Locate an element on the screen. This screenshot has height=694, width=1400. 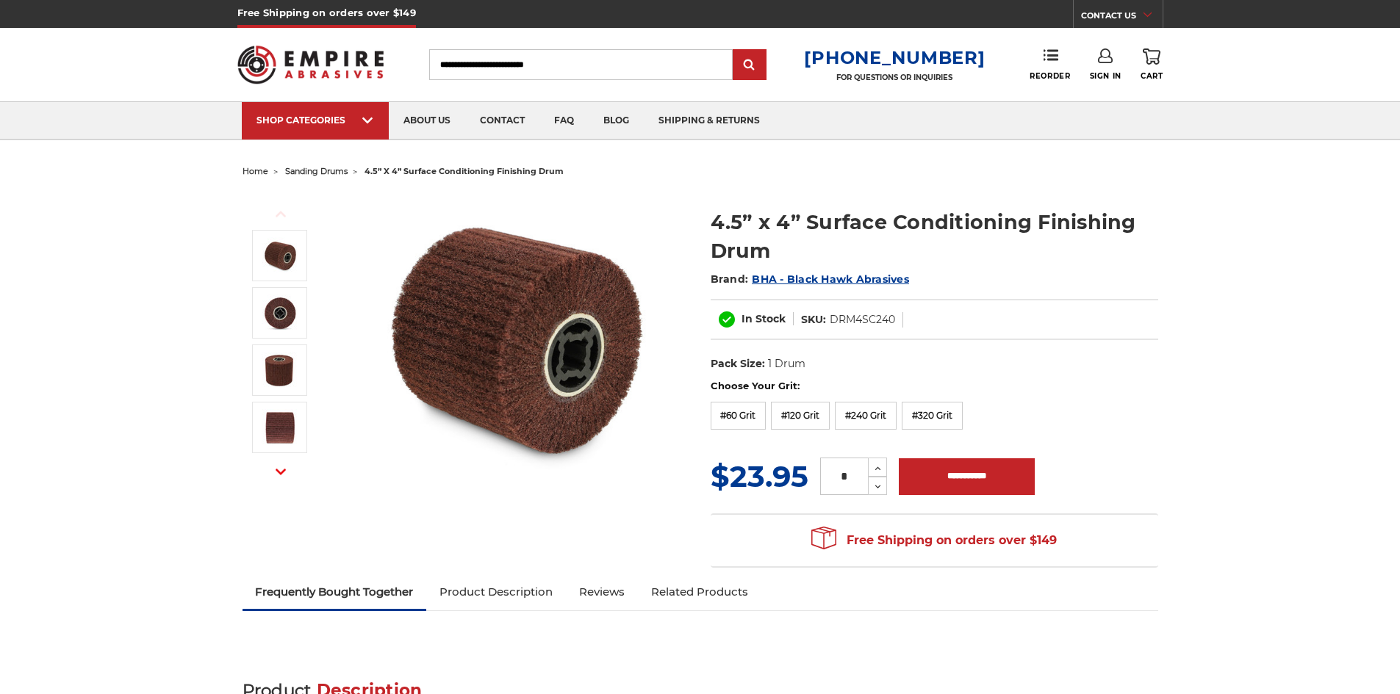
a: Product Description is located at coordinates (496, 592).